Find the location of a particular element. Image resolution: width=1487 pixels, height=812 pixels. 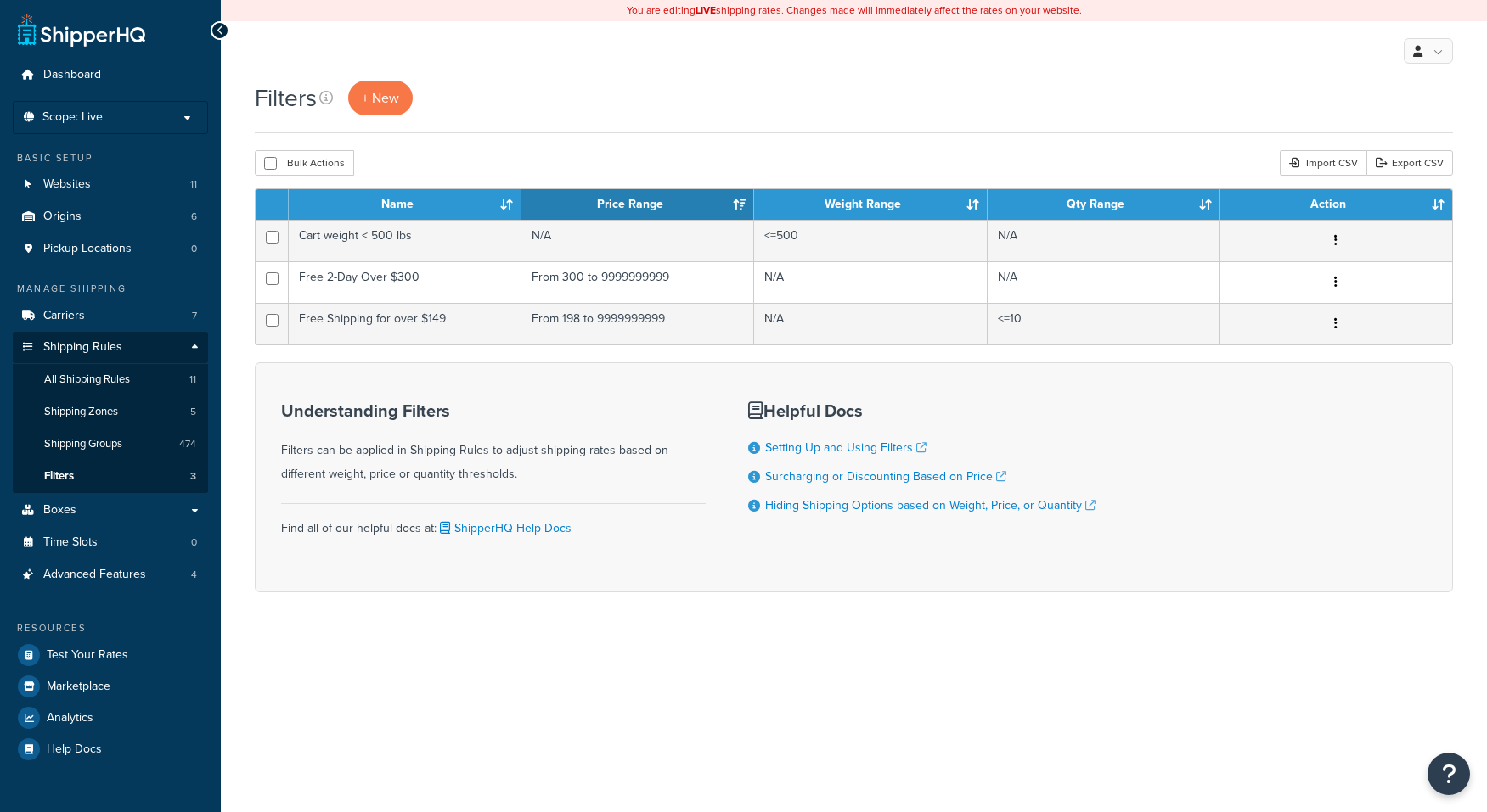

span: 6 is located at coordinates (194, 217).